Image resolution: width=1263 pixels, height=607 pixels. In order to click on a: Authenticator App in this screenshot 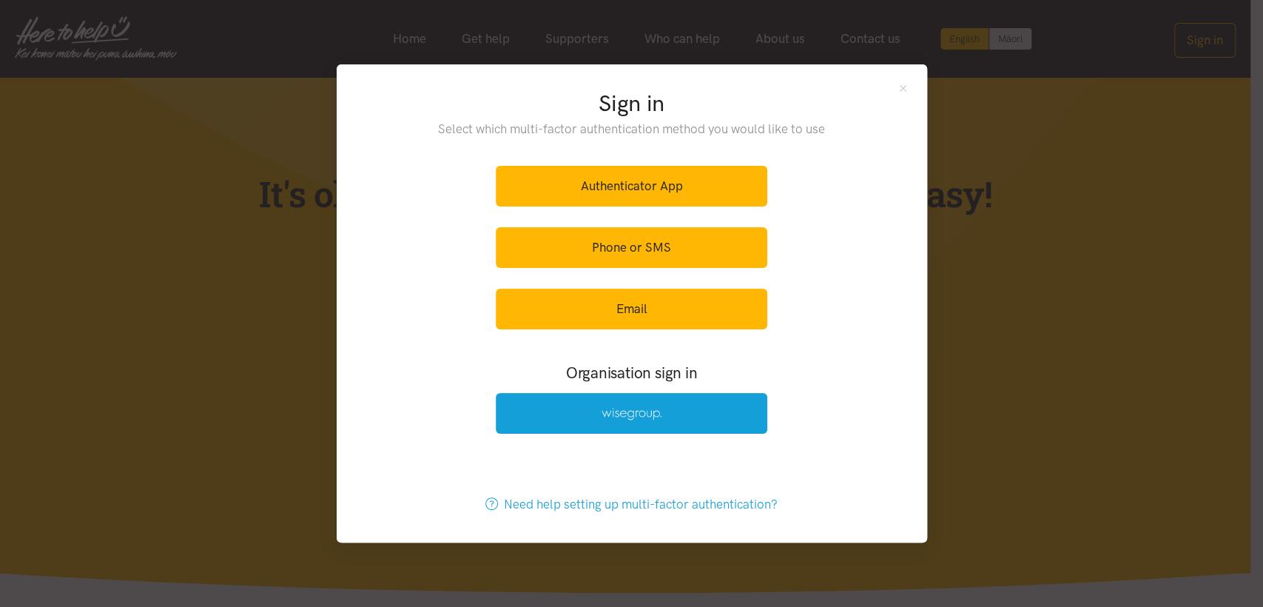, I will do `click(631, 186)`.